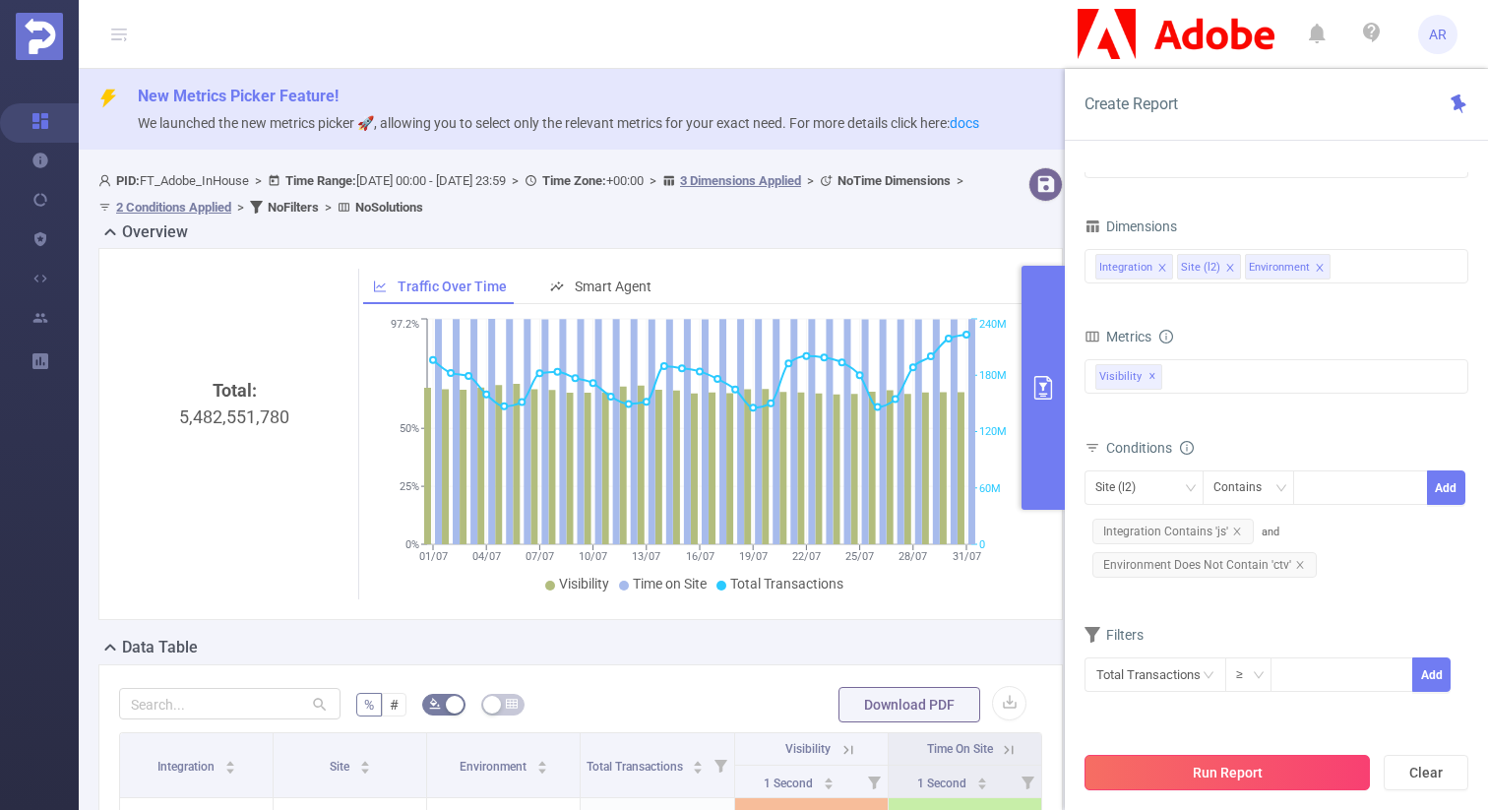 This screenshot has height=810, width=1488. I want to click on tspan: 0%, so click(412, 544).